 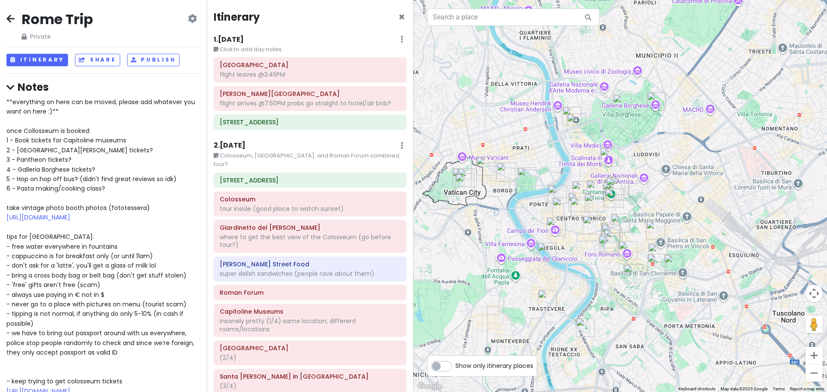 What do you see at coordinates (37, 60) in the screenshot?
I see `button: Itinerary` at bounding box center [37, 60].